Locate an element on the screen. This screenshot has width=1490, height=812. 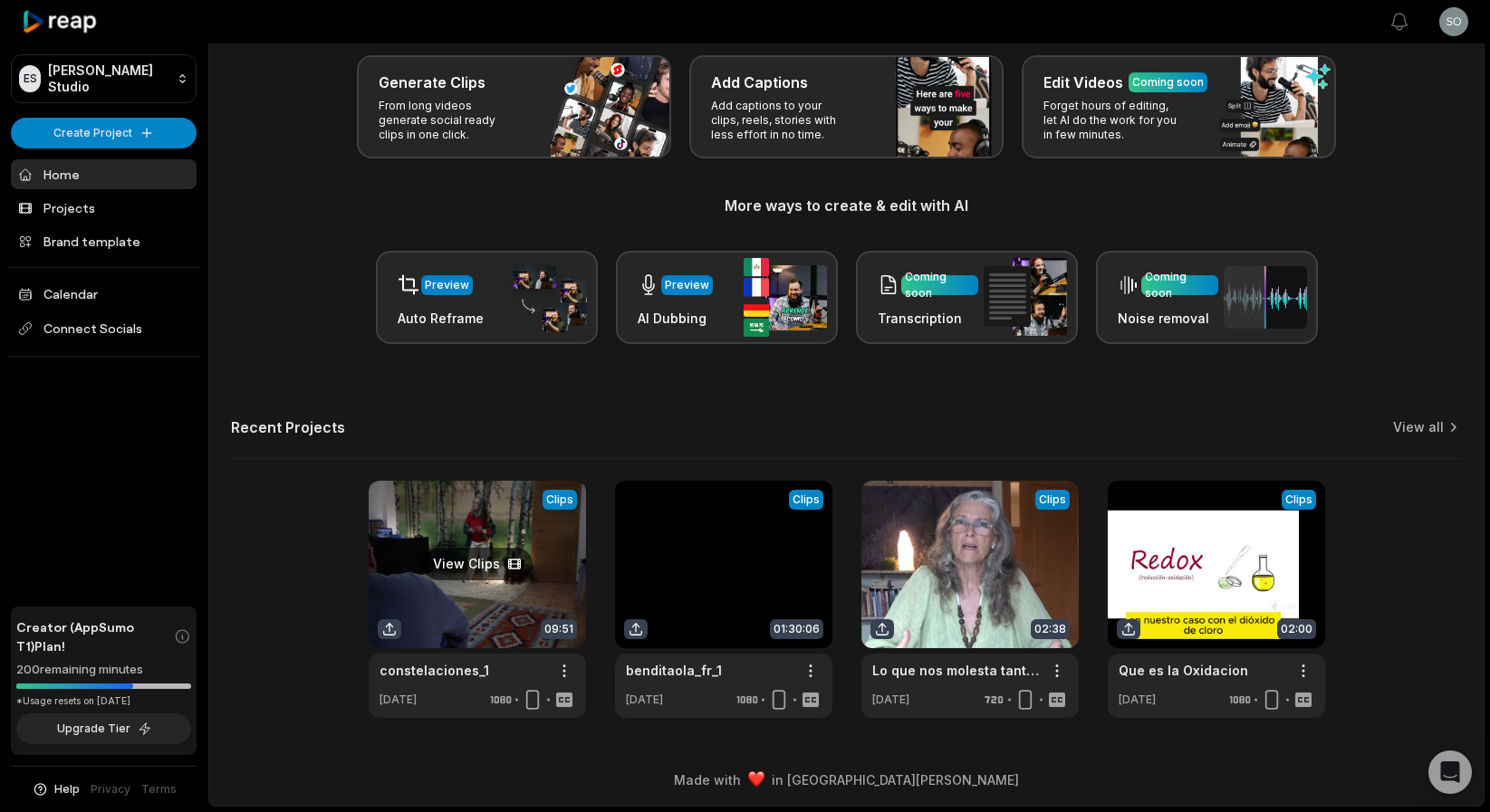
a: Terms is located at coordinates (159, 790).